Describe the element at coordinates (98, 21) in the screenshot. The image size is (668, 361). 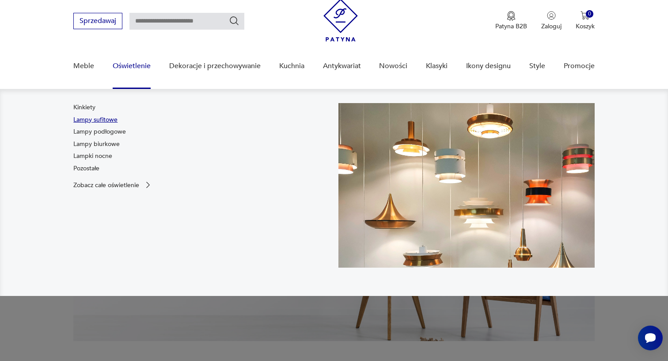
I see `button: Sprzedawaj` at that location.